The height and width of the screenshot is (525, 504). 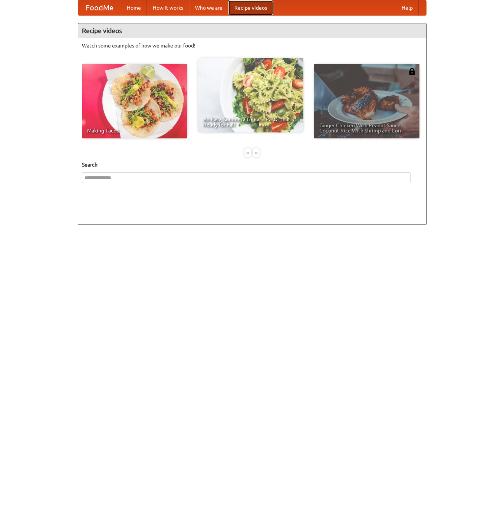 I want to click on span: Making Tacos, so click(x=135, y=131).